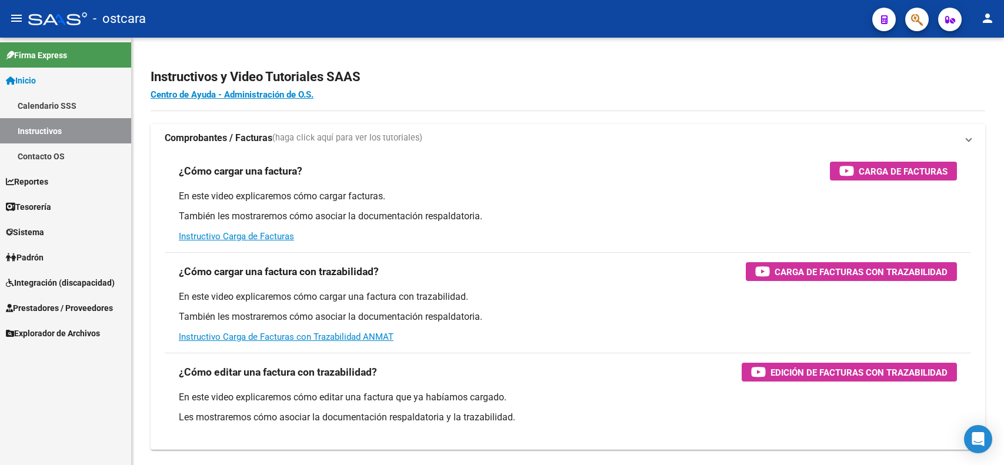 Image resolution: width=1004 pixels, height=465 pixels. I want to click on button: Edición de Facturas con Trazabilidad, so click(849, 372).